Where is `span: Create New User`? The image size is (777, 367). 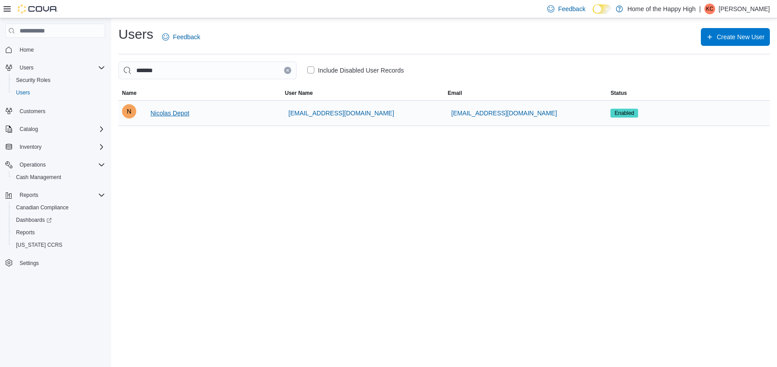 span: Create New User is located at coordinates (741, 37).